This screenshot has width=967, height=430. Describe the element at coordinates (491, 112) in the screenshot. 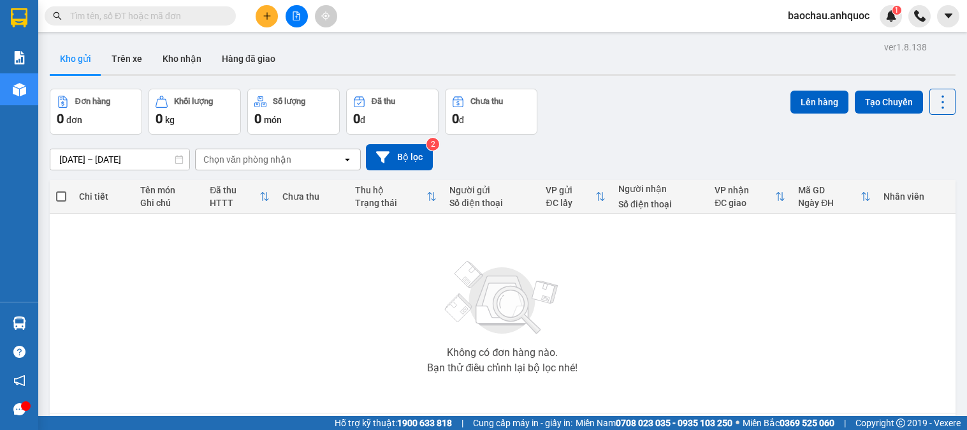

I see `button: Chưa thu0đ` at that location.